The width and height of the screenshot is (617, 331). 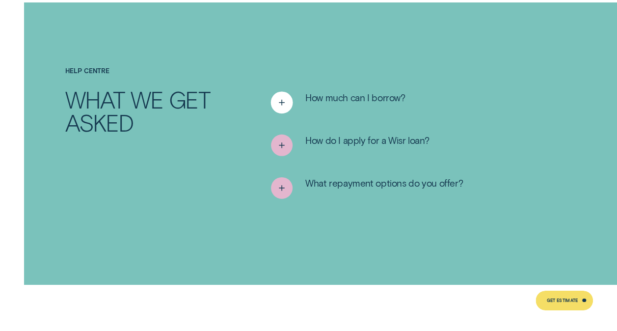 I want to click on span: What repayment options do you offer?, so click(x=384, y=183).